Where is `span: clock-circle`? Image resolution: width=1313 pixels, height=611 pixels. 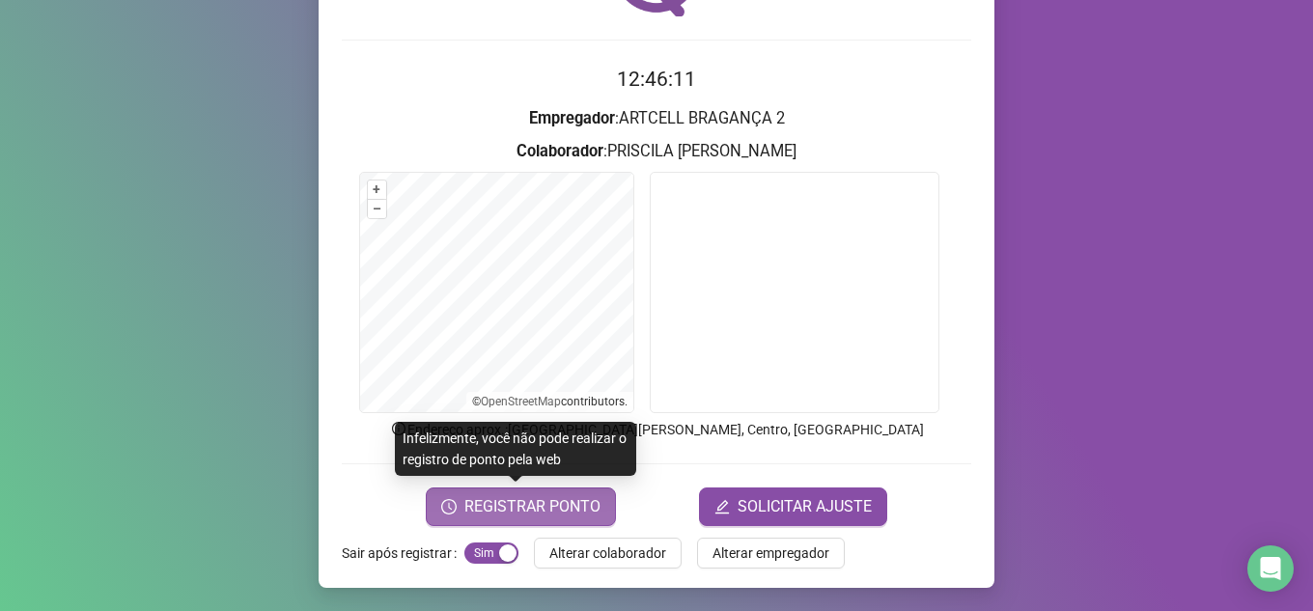
span: clock-circle is located at coordinates (449, 507).